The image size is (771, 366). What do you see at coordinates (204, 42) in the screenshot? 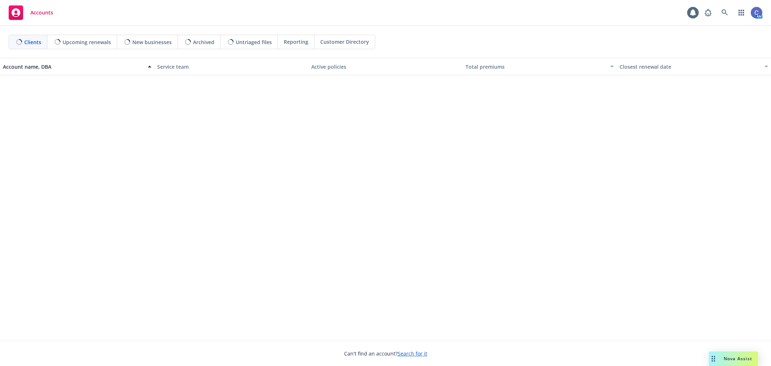
I see `span: Archived` at bounding box center [204, 42].